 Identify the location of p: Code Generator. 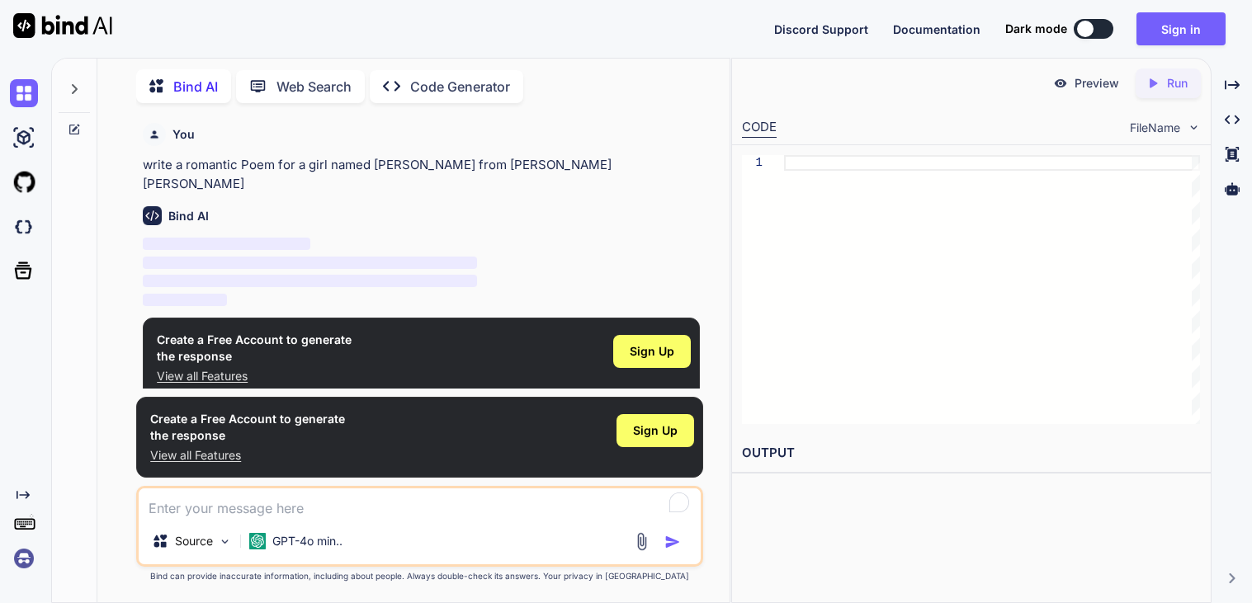
(460, 87).